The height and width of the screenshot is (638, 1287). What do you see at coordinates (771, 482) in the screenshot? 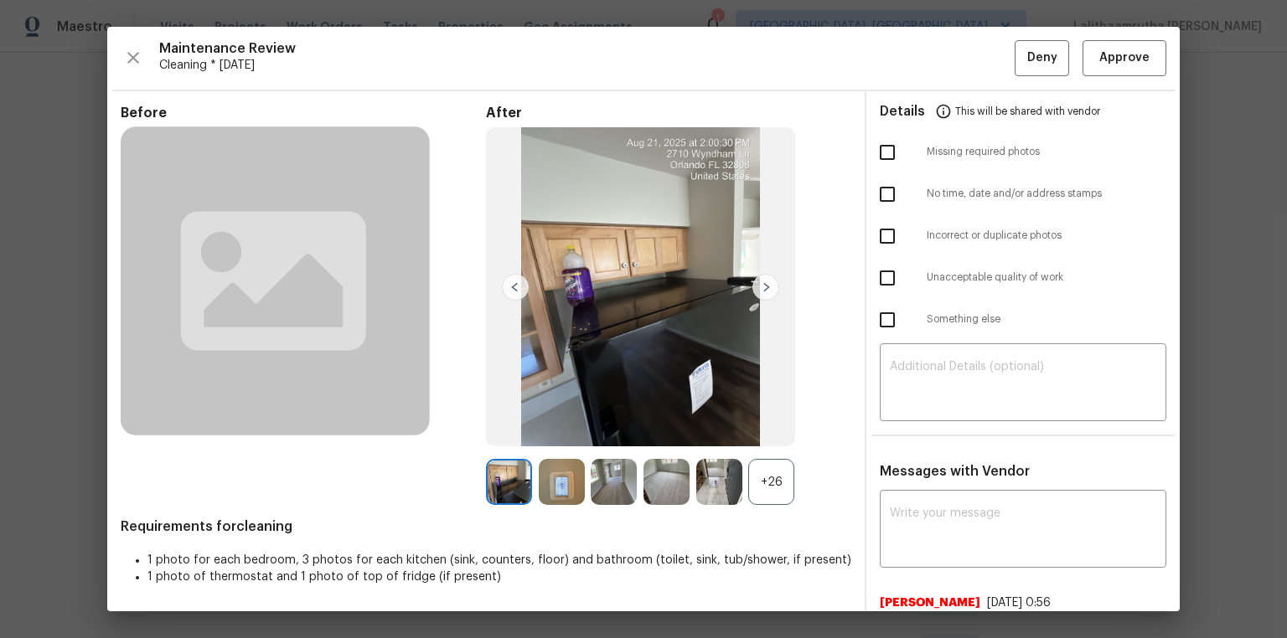
I see `div: +26` at bounding box center [771, 482].